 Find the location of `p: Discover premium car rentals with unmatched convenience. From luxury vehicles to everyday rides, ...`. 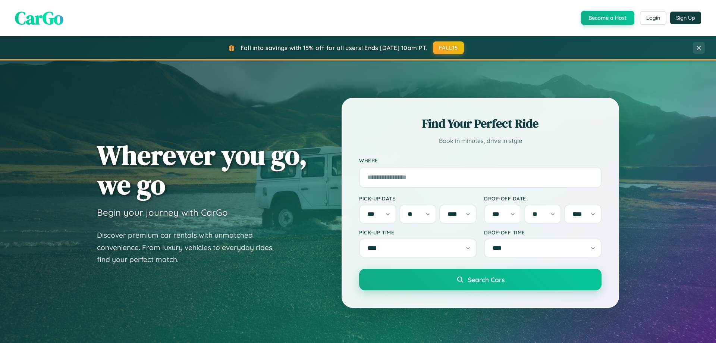

p: Discover premium car rentals with unmatched convenience. From luxury vehicles to everyday rides, ... is located at coordinates (190, 247).